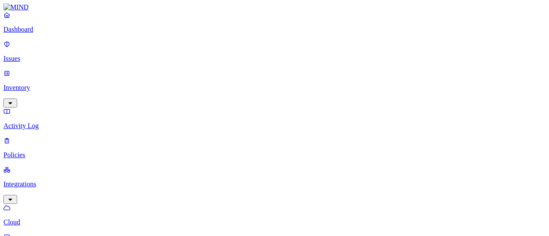 This screenshot has height=236, width=549. I want to click on p: Policies, so click(275, 155).